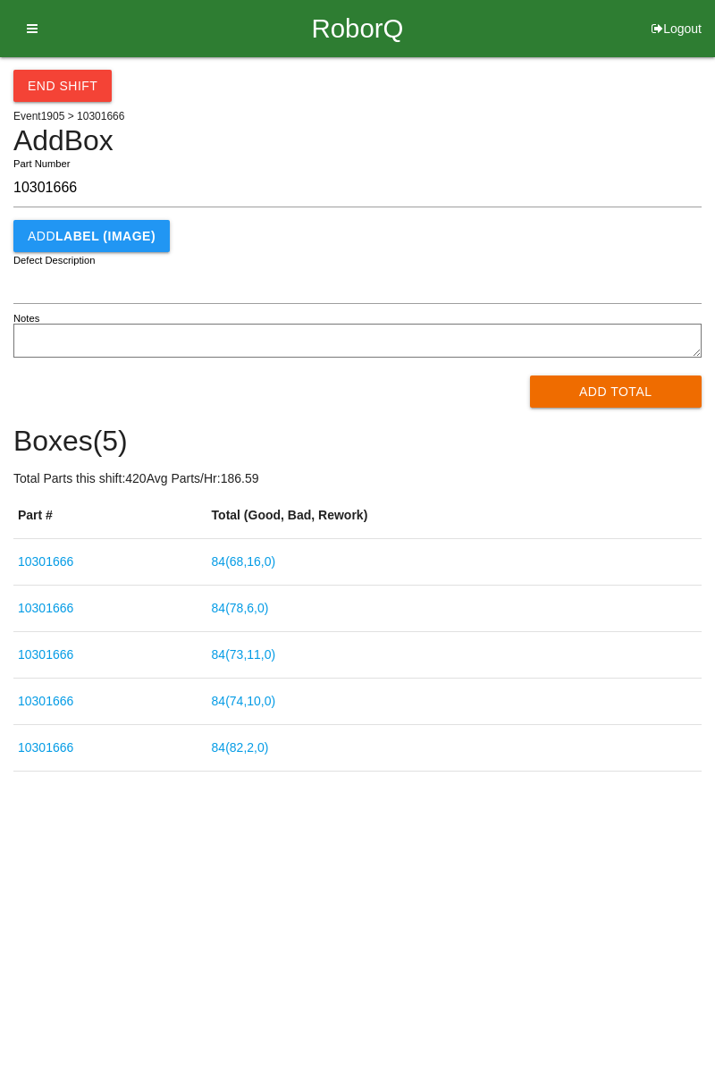  What do you see at coordinates (26, 318) in the screenshot?
I see `label: Notes` at bounding box center [26, 318].